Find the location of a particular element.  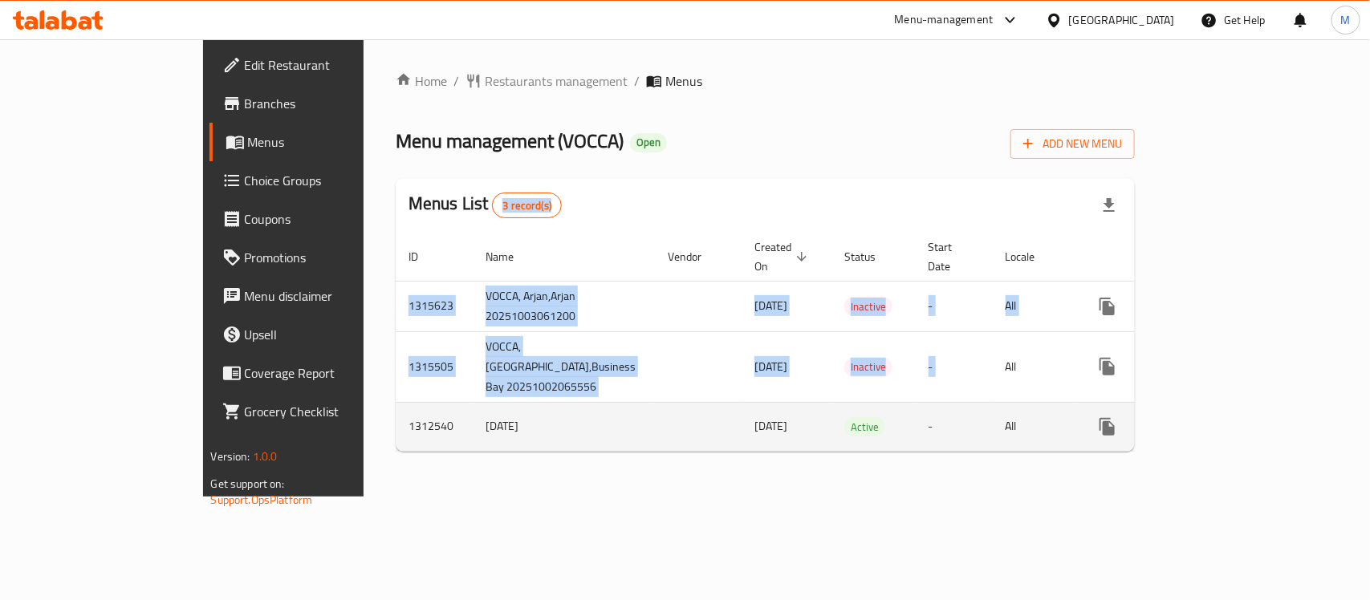

span: Name is located at coordinates (510, 257).